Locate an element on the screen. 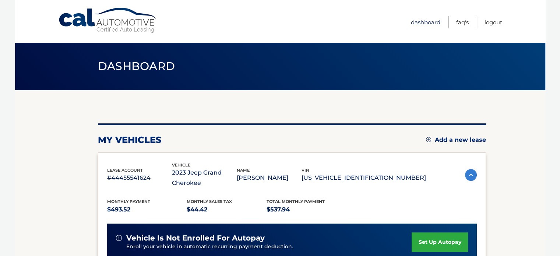  a: Cal Automotive is located at coordinates (108, 20).